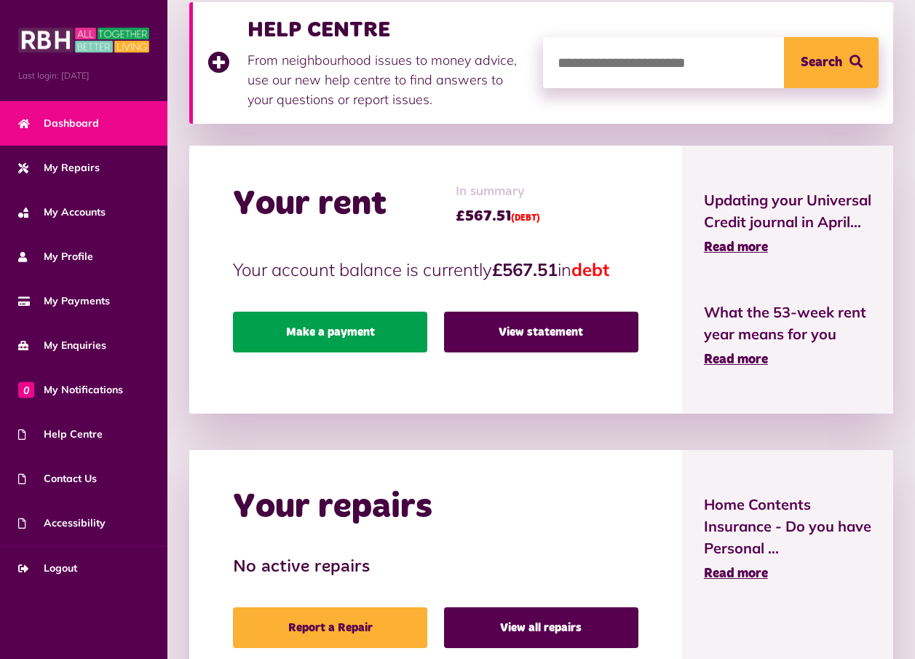 This screenshot has width=915, height=659. What do you see at coordinates (525, 269) in the screenshot?
I see `strong: £567.51` at bounding box center [525, 269].